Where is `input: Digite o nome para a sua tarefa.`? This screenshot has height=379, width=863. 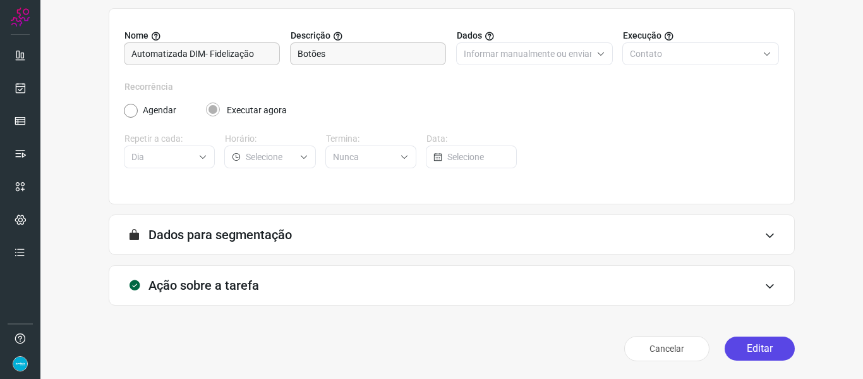 input: Digite o nome para a sua tarefa. is located at coordinates (202, 54).